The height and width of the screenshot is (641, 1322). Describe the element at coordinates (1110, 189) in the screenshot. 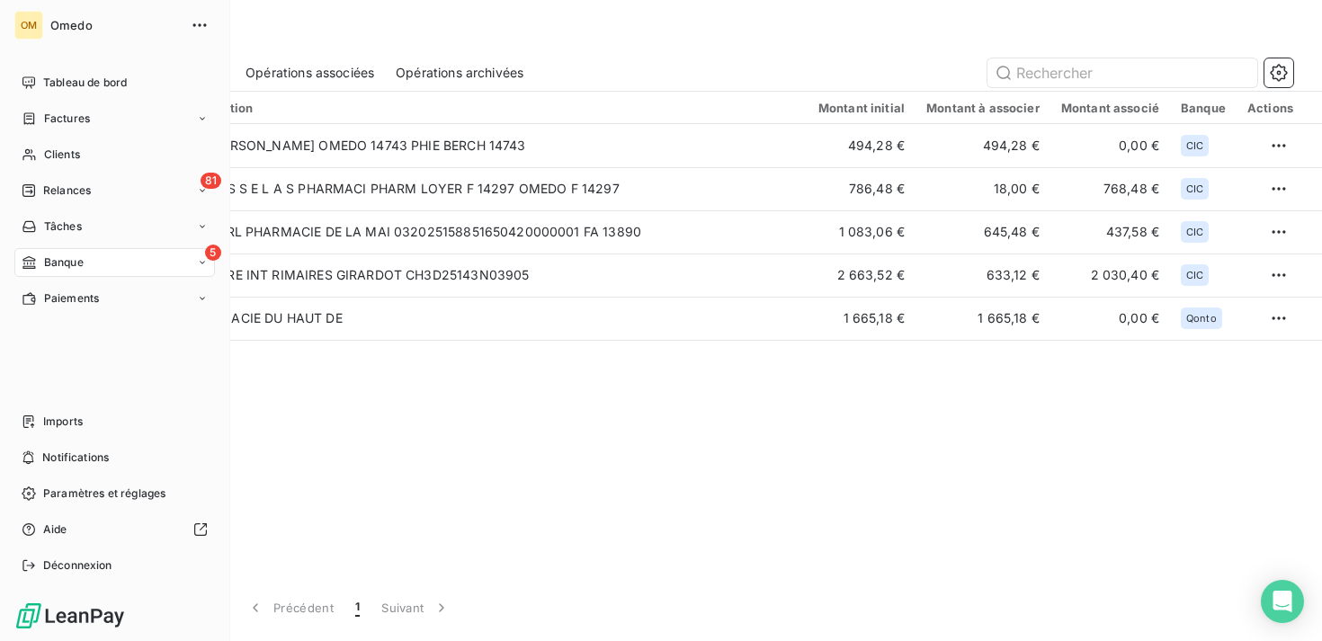

I see `td: 768,48 €` at that location.